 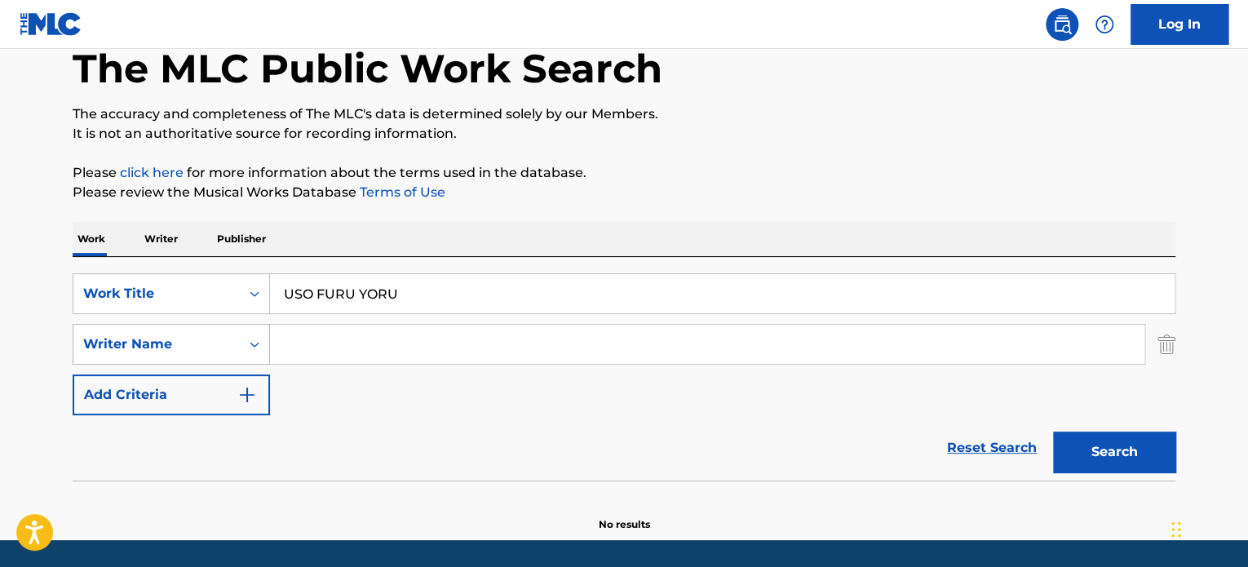 What do you see at coordinates (367, 69) in the screenshot?
I see `h1: The MLC Public Work Search` at bounding box center [367, 69].